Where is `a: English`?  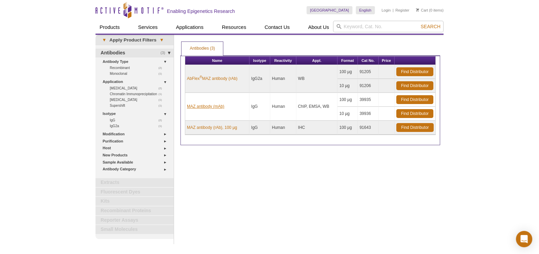 a: English is located at coordinates (365, 10).